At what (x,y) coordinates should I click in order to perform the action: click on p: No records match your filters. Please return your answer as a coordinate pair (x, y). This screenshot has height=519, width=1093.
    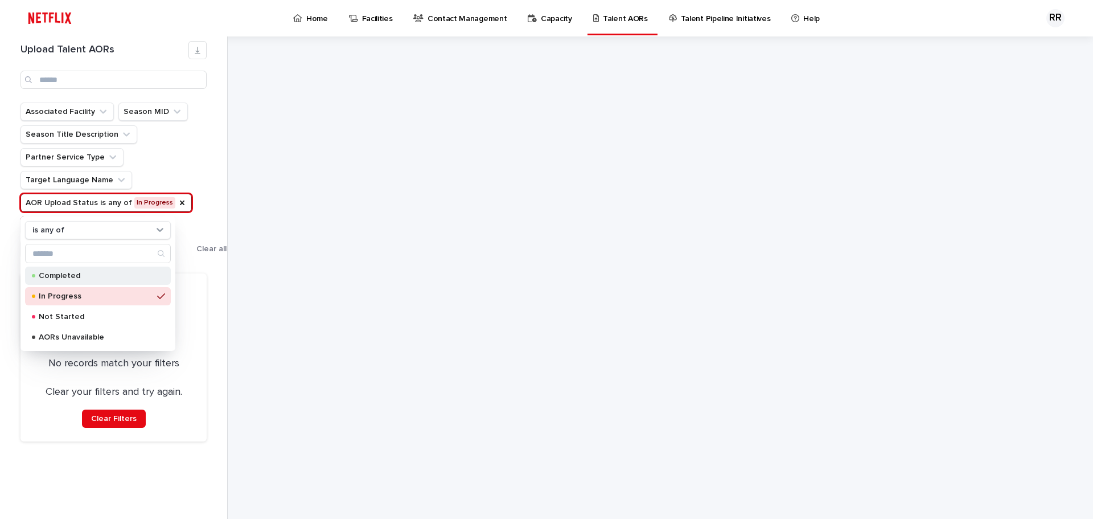
    Looking at the image, I should click on (113, 364).